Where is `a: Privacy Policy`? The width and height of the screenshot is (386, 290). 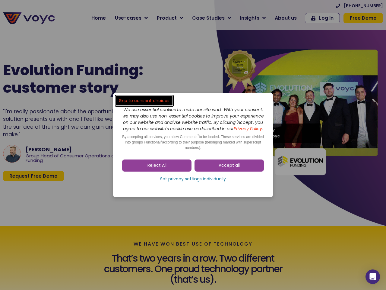 a: Privacy Policy is located at coordinates (248, 129).